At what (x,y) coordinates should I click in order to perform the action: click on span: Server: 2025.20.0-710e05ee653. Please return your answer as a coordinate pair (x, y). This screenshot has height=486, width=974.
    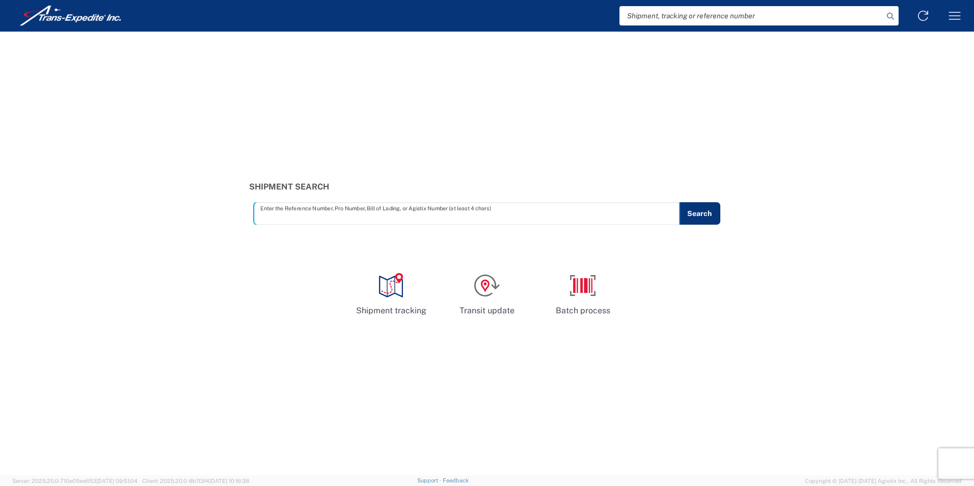
    Looking at the image, I should click on (75, 481).